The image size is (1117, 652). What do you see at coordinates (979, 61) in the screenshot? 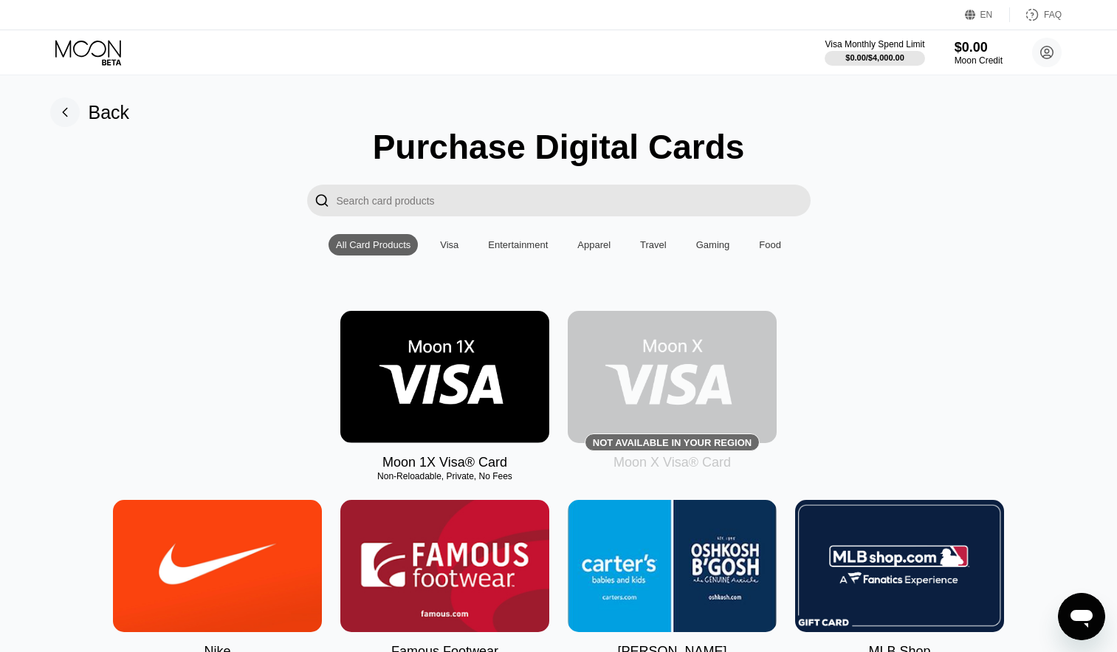
I see `div: Moon Credit` at bounding box center [979, 61].